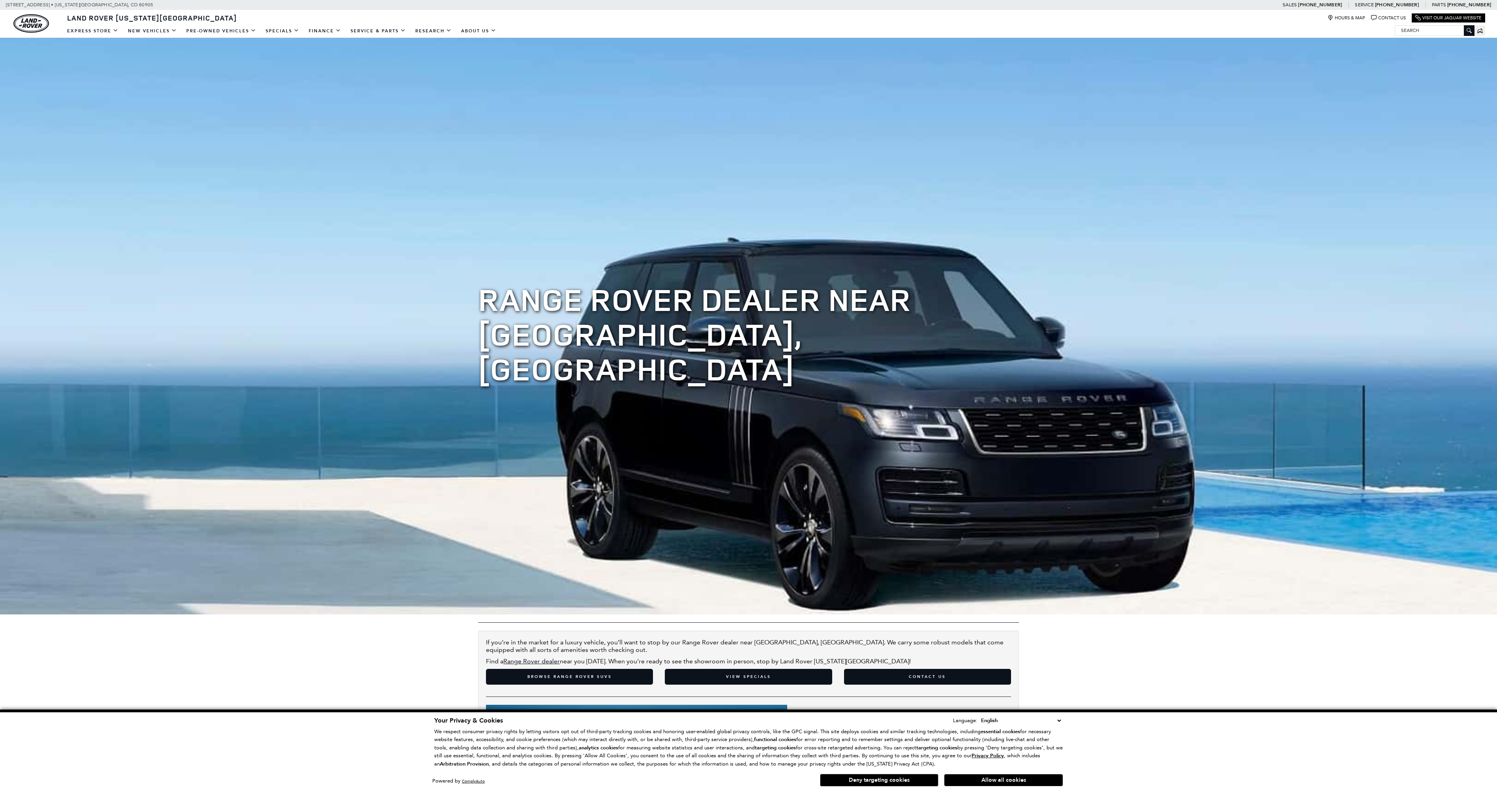 This screenshot has height=792, width=1497. I want to click on a: Range Rover dealer, so click(531, 661).